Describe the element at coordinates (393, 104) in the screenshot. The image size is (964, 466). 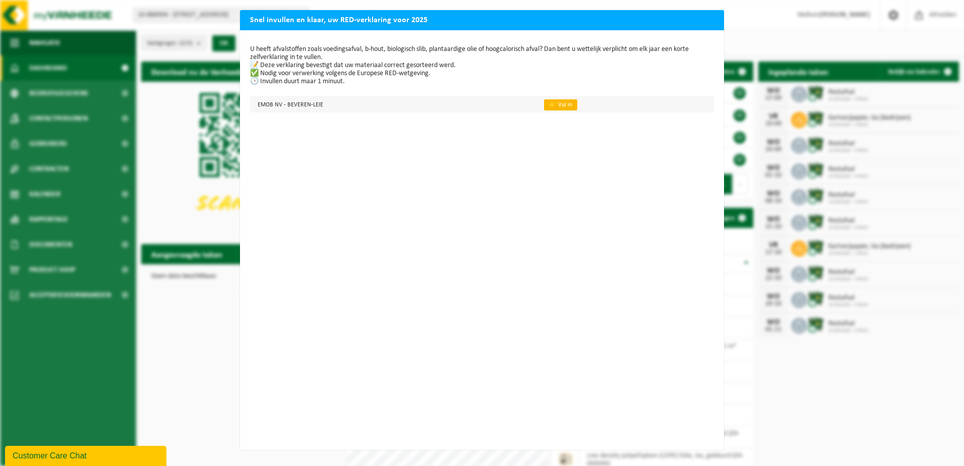
I see `td: EMOB NV - BEVEREN-LEIE` at that location.